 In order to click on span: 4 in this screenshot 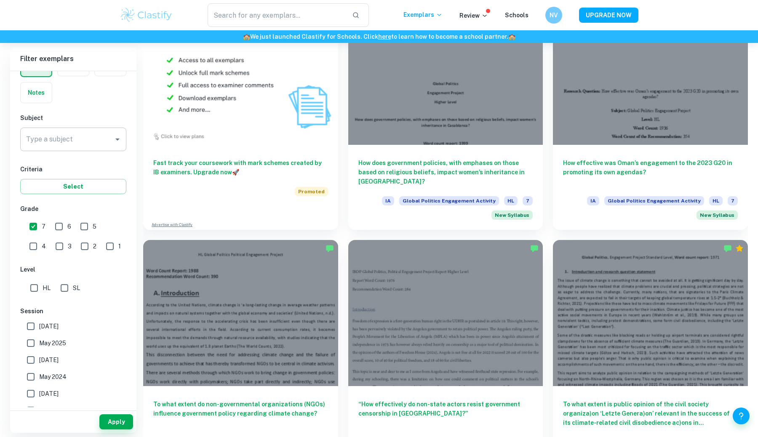, I will do `click(44, 246)`.